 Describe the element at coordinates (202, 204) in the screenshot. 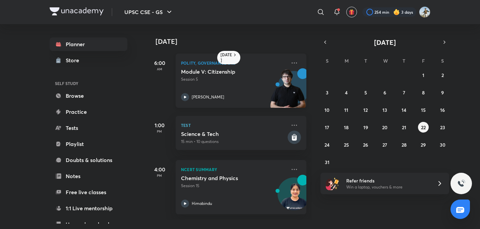

I see `p: Himabindu` at that location.